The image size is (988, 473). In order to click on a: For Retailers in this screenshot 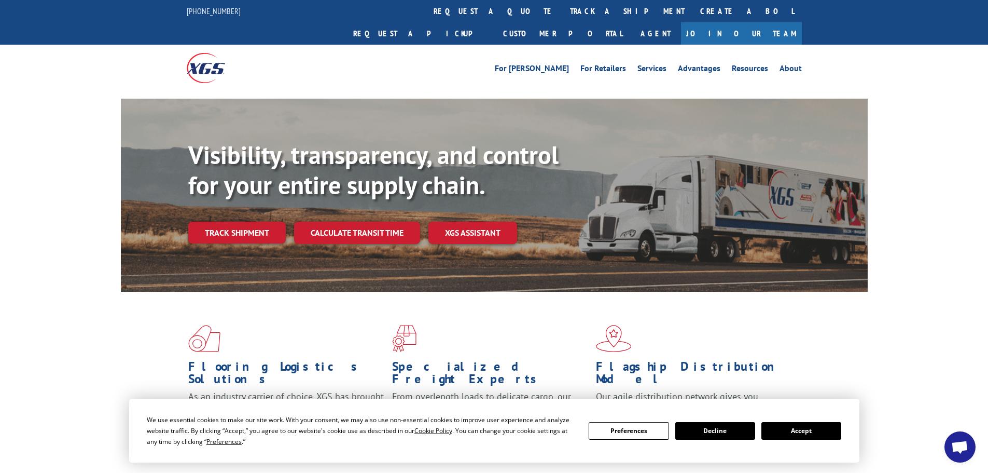, I will do `click(603, 70)`.